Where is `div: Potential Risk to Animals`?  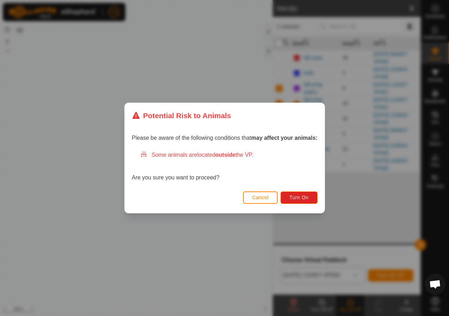
div: Potential Risk to Animals is located at coordinates (181, 115).